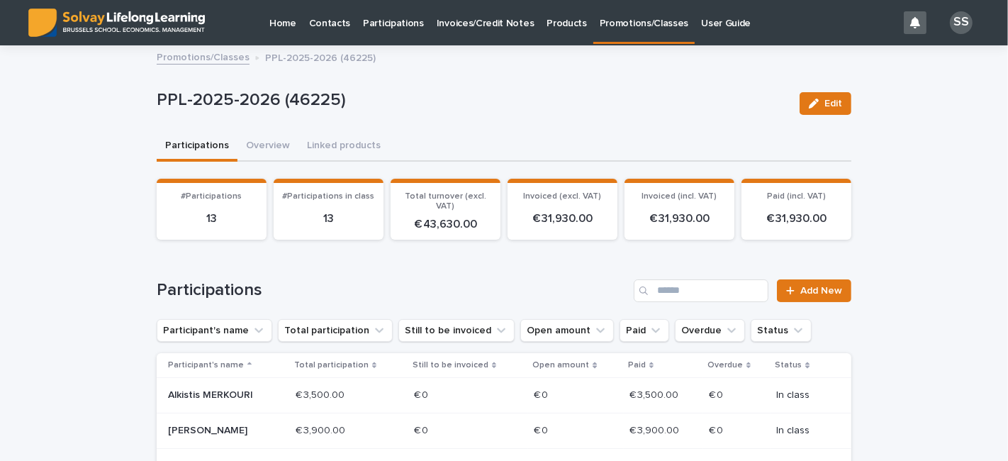 The width and height of the screenshot is (1008, 461). Describe the element at coordinates (637, 365) in the screenshot. I see `p: Paid` at that location.